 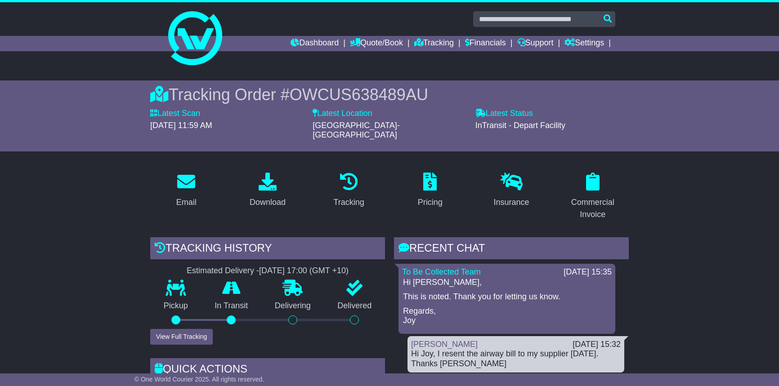 I want to click on div: RECENT CHAT, so click(x=511, y=249).